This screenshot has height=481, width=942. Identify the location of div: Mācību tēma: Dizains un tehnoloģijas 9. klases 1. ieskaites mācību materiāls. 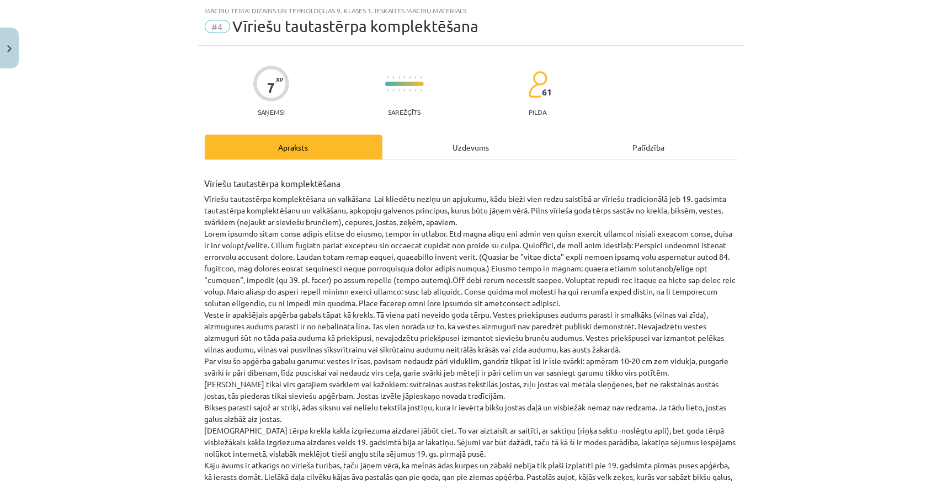
(471, 10).